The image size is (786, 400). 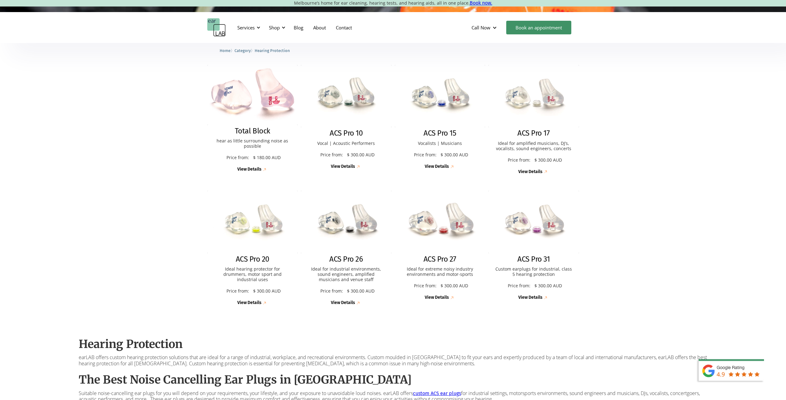 I want to click on a: ACS Pro 15ACS Pro 15Vocalists | MusiciansPrice from:$ 300.00 AUDView Details, so click(x=440, y=117).